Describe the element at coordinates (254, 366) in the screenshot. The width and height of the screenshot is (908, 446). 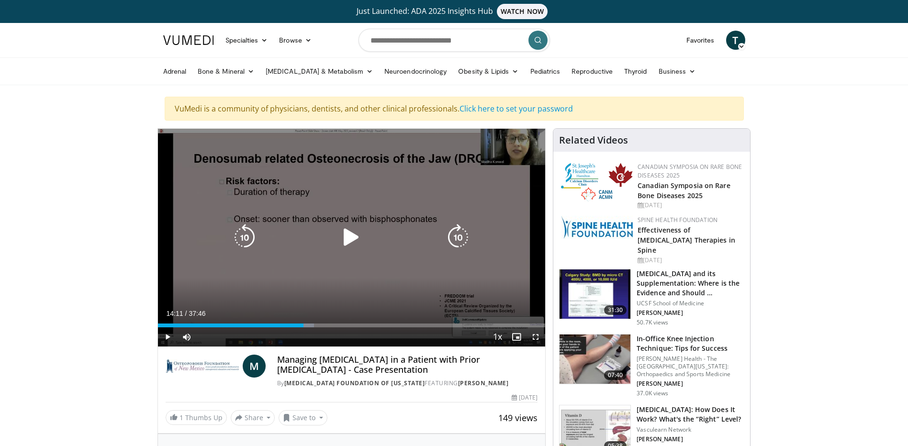
I see `a: M` at that location.